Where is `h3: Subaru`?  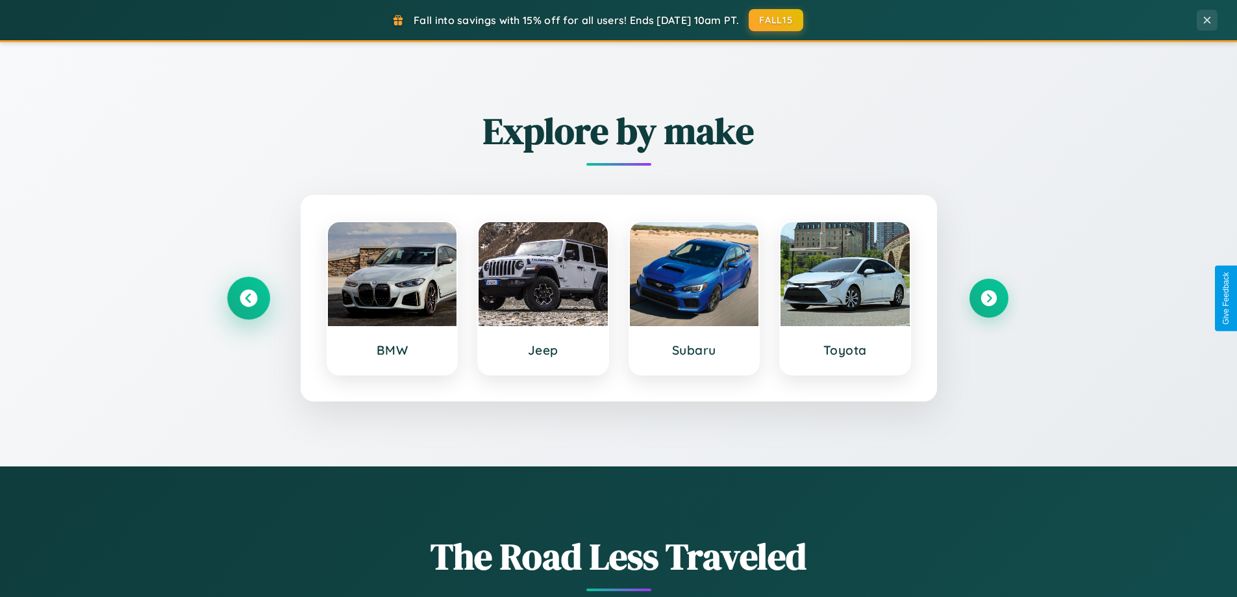 h3: Subaru is located at coordinates (694, 350).